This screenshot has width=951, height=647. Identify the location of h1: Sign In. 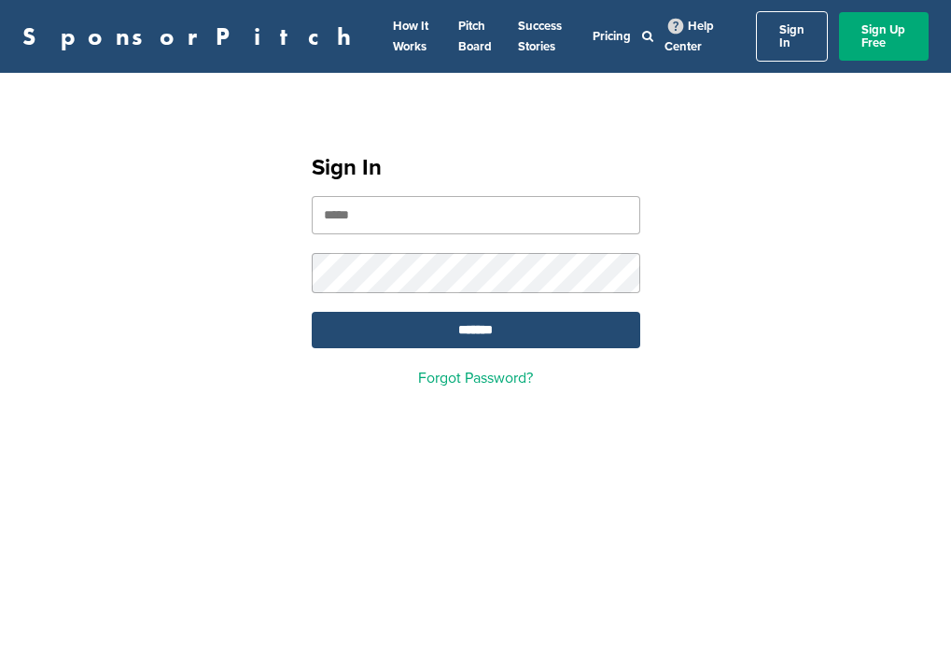
(476, 168).